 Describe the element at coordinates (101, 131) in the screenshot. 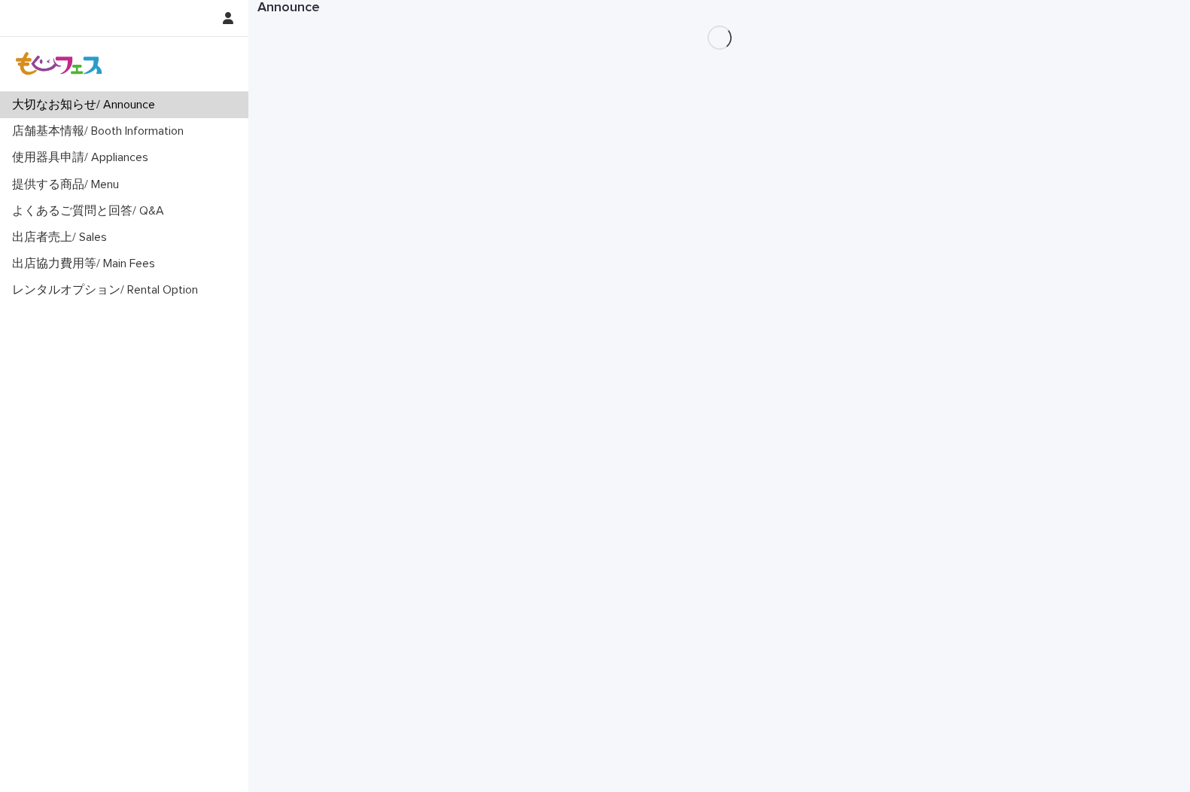

I see `p: 店舗基本情報/ Booth Information` at that location.